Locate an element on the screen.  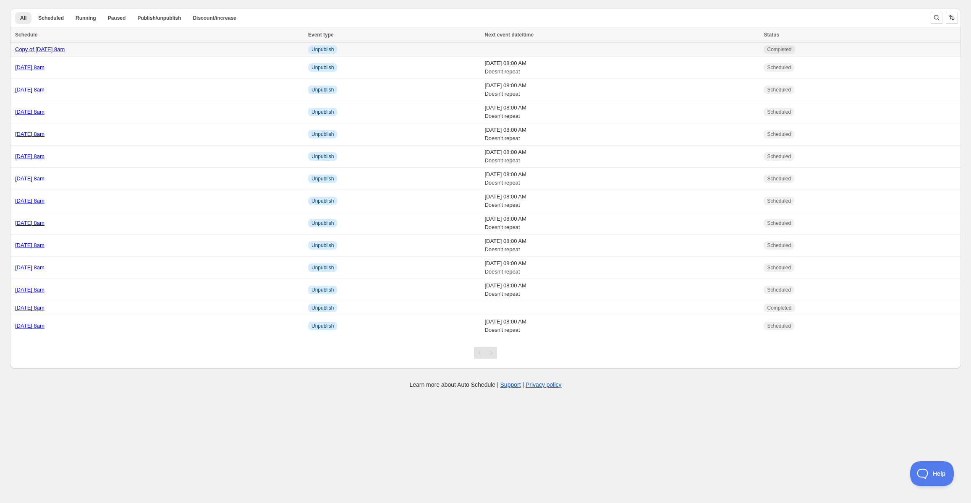
span: Running is located at coordinates (86, 18).